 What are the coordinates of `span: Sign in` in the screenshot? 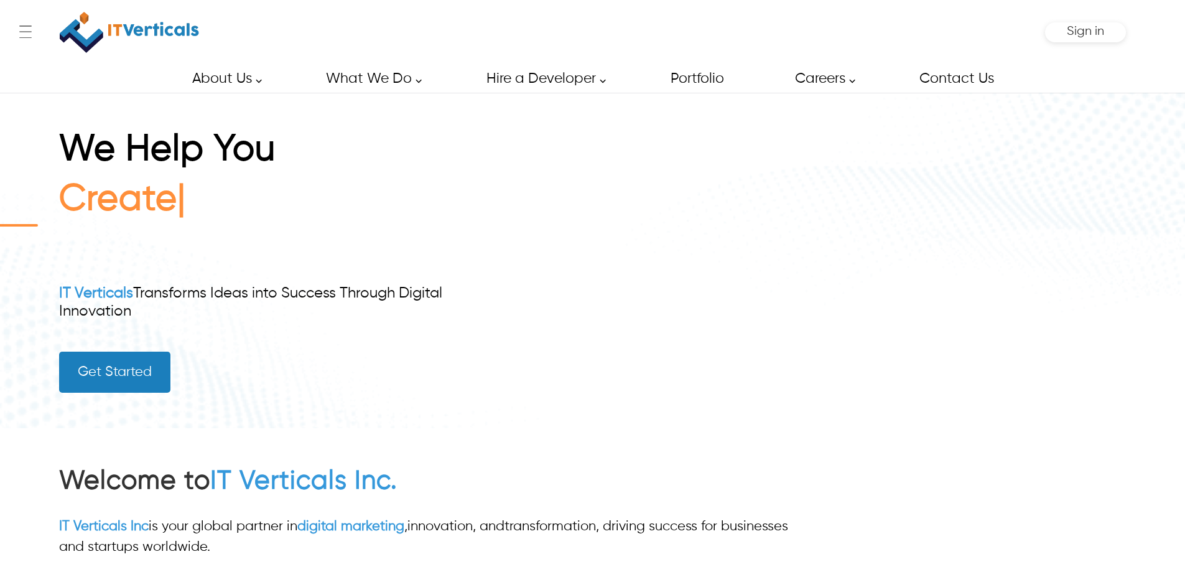 It's located at (1085, 31).